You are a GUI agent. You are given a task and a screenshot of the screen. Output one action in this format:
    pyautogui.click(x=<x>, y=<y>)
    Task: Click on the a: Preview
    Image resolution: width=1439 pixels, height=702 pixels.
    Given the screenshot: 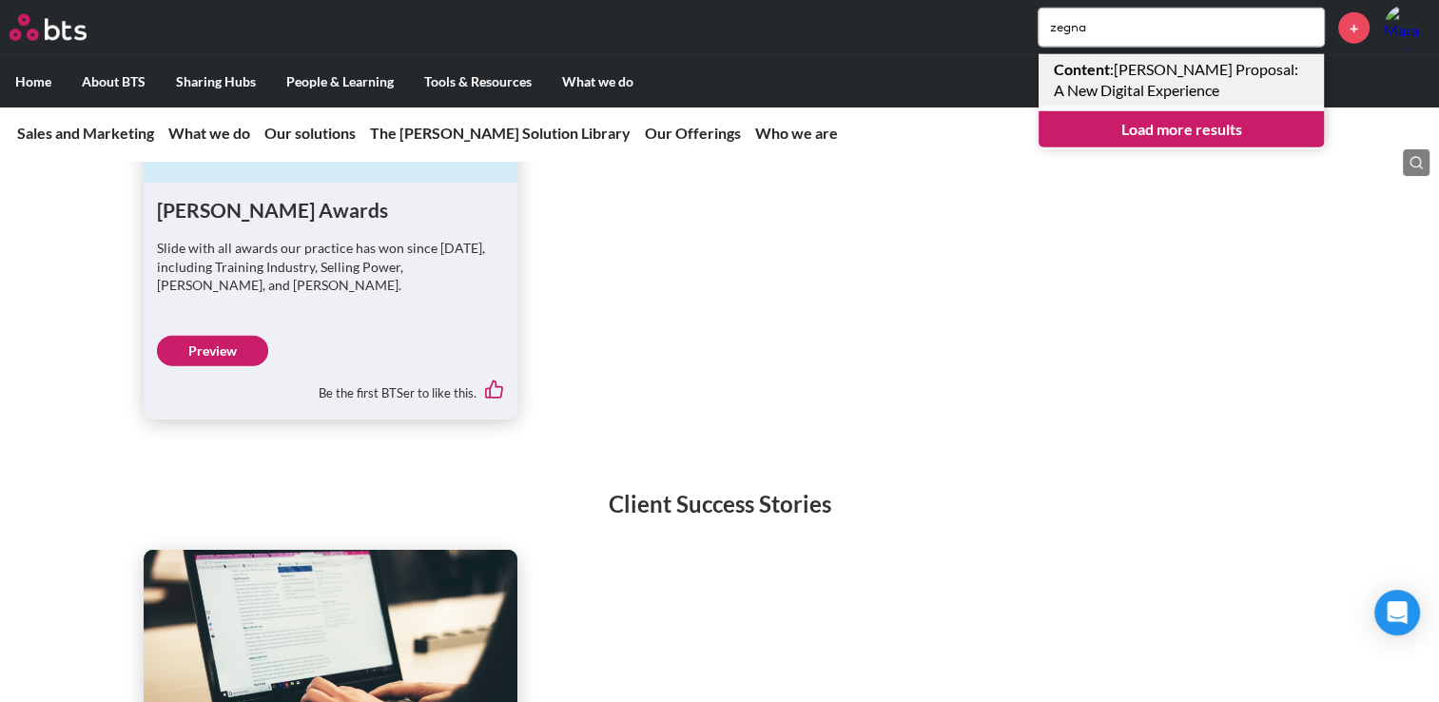 What is the action you would take?
    pyautogui.click(x=212, y=351)
    